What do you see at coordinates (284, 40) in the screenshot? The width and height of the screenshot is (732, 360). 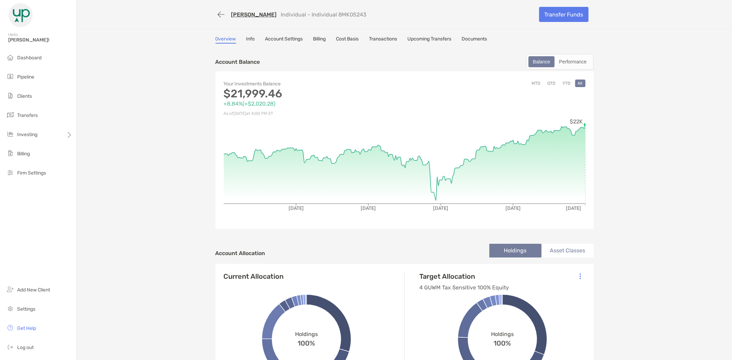 I see `a: Account Settings` at bounding box center [284, 40].